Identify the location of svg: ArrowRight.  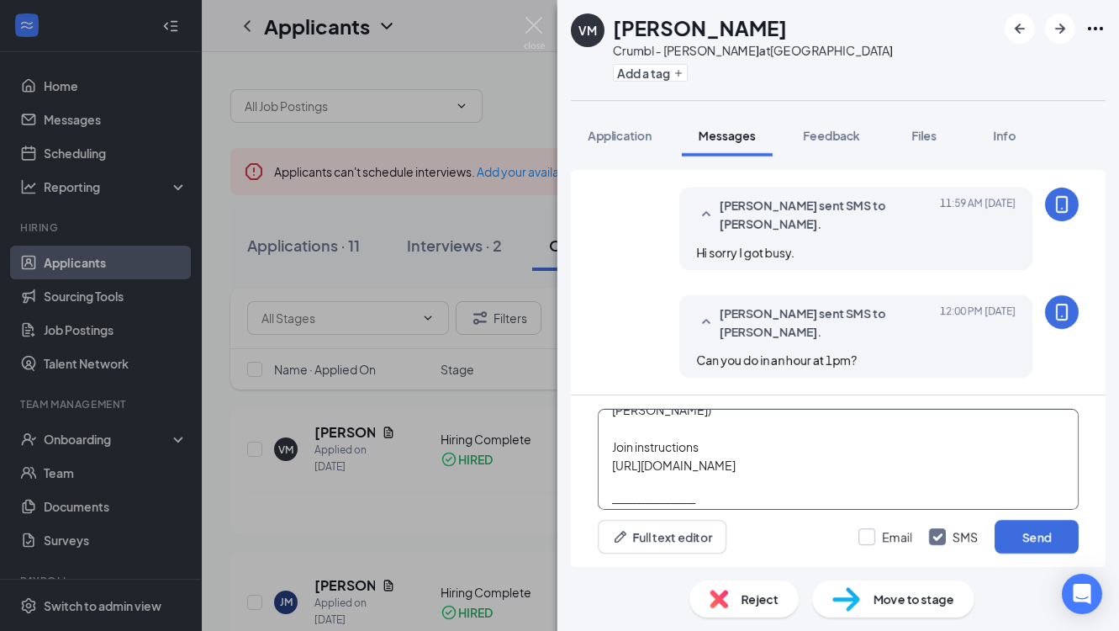
(1061, 29).